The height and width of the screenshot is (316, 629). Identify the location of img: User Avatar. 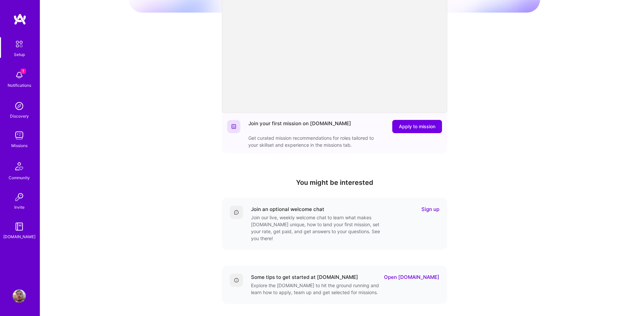
(19, 296).